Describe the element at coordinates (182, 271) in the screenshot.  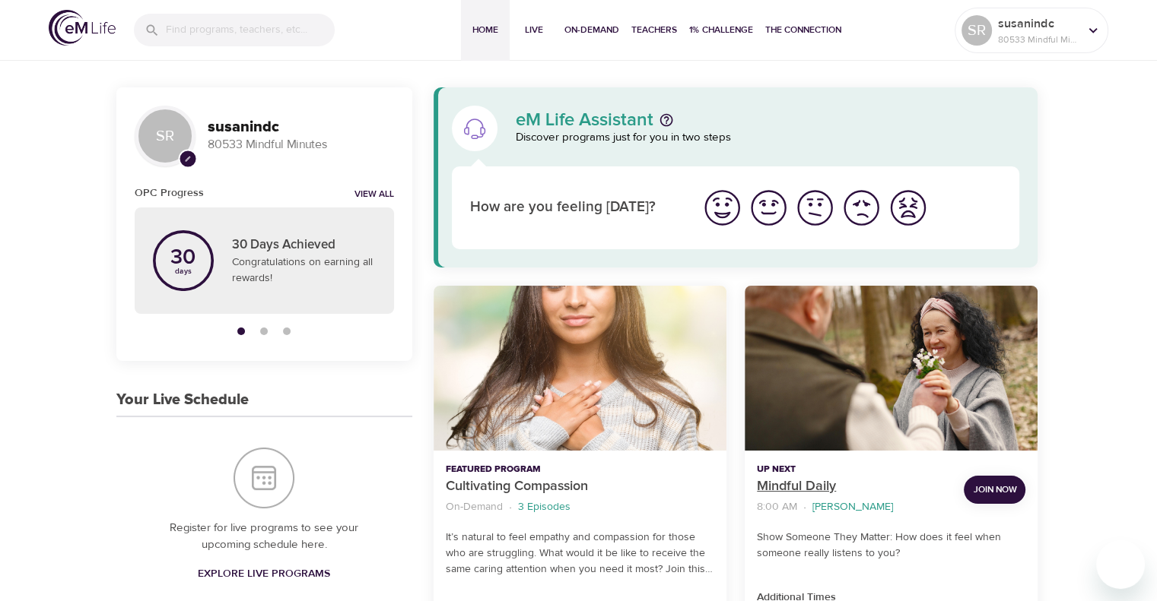
I see `p: days` at that location.